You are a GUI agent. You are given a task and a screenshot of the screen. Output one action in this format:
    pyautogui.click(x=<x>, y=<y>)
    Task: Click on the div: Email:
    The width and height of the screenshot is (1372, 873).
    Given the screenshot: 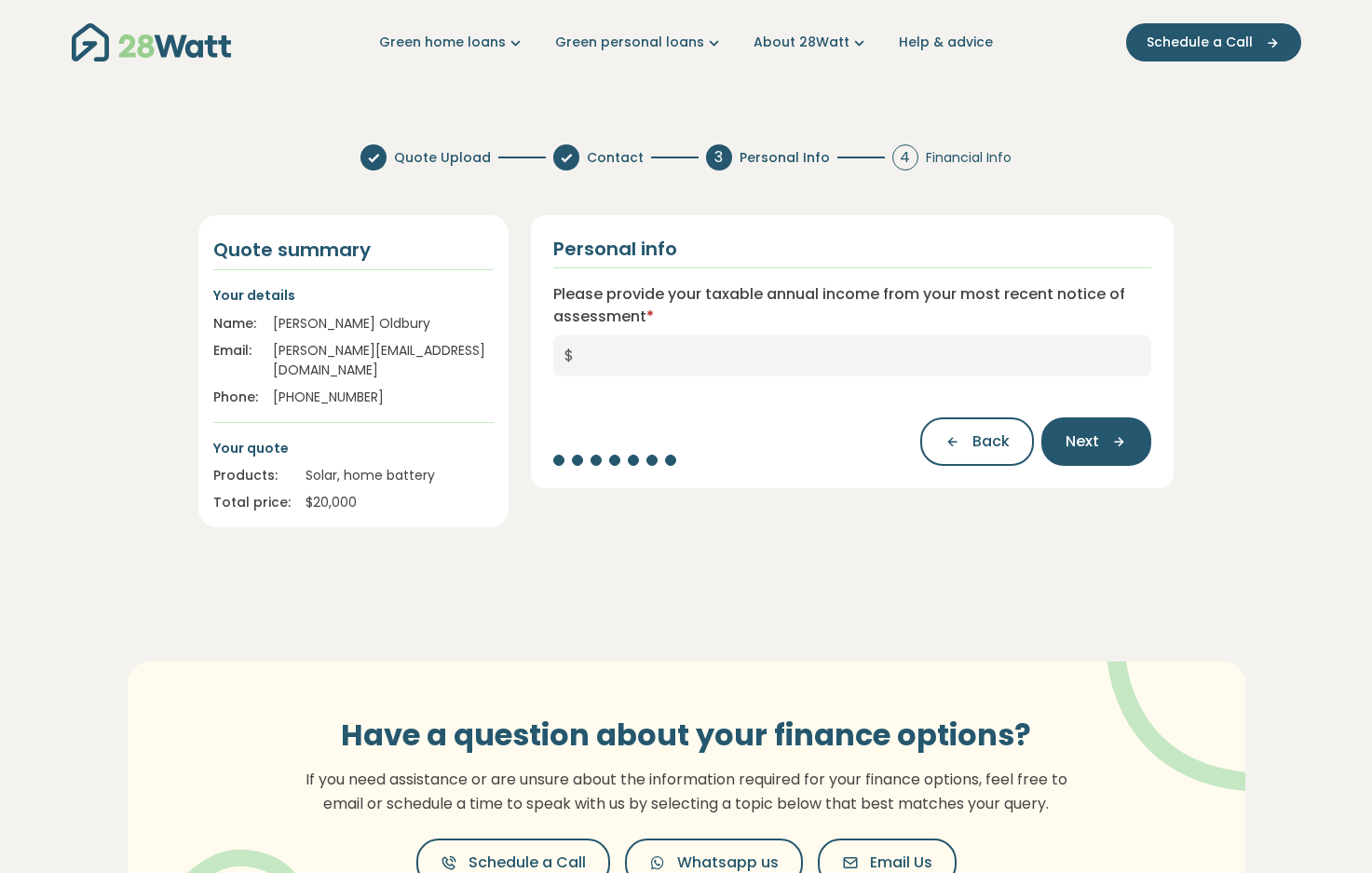 What is the action you would take?
    pyautogui.click(x=235, y=360)
    